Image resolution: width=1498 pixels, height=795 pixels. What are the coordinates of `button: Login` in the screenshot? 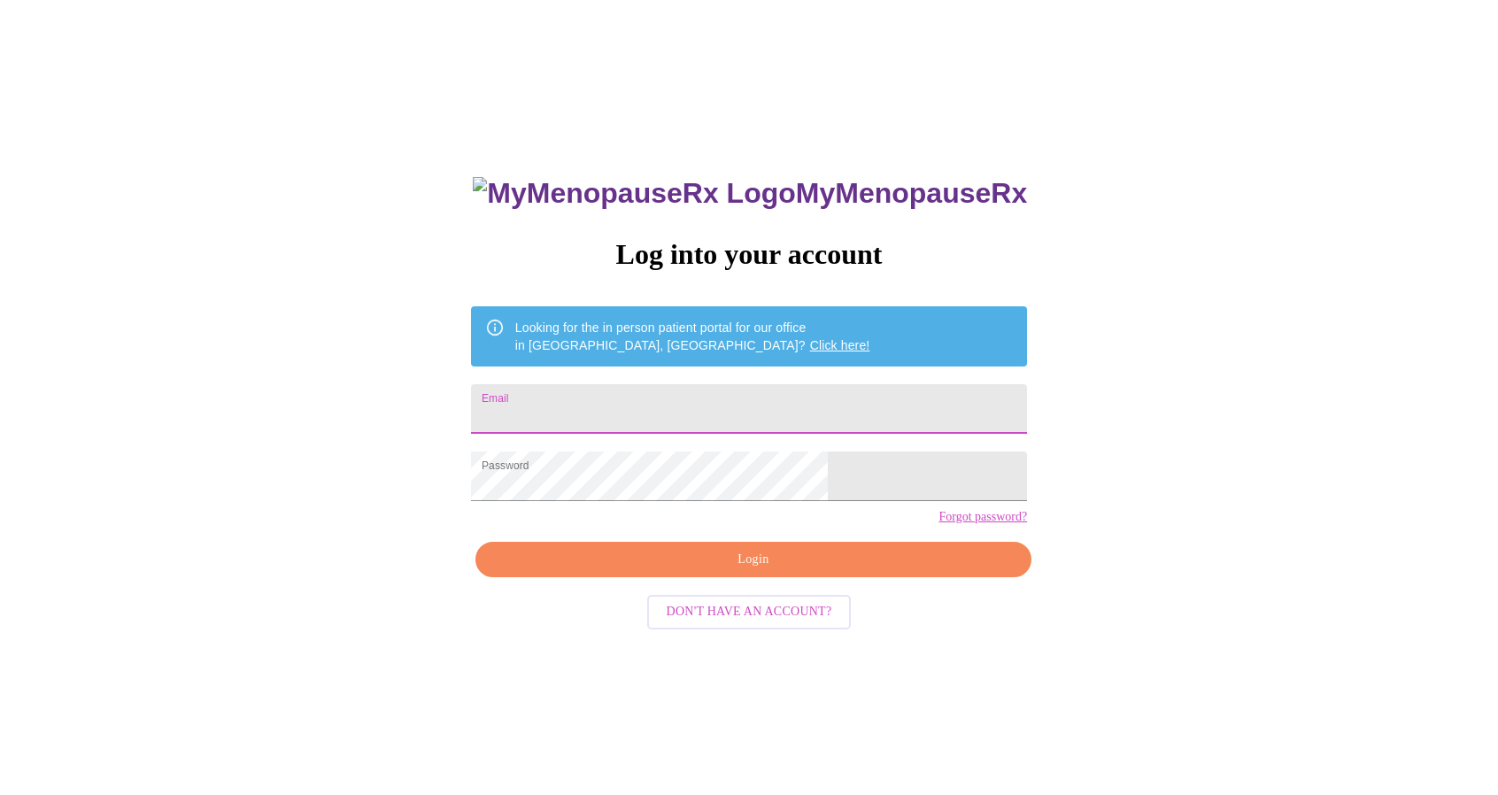 It's located at (753, 559).